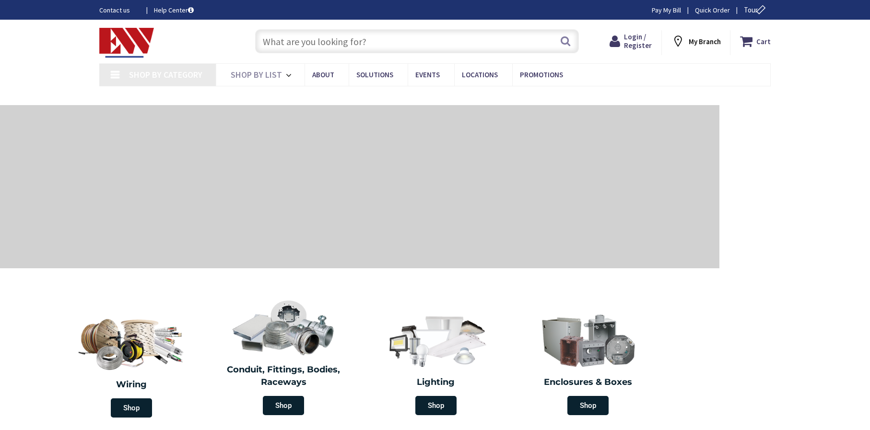 The width and height of the screenshot is (870, 430). What do you see at coordinates (630, 41) in the screenshot?
I see `a: Login / Register` at bounding box center [630, 41].